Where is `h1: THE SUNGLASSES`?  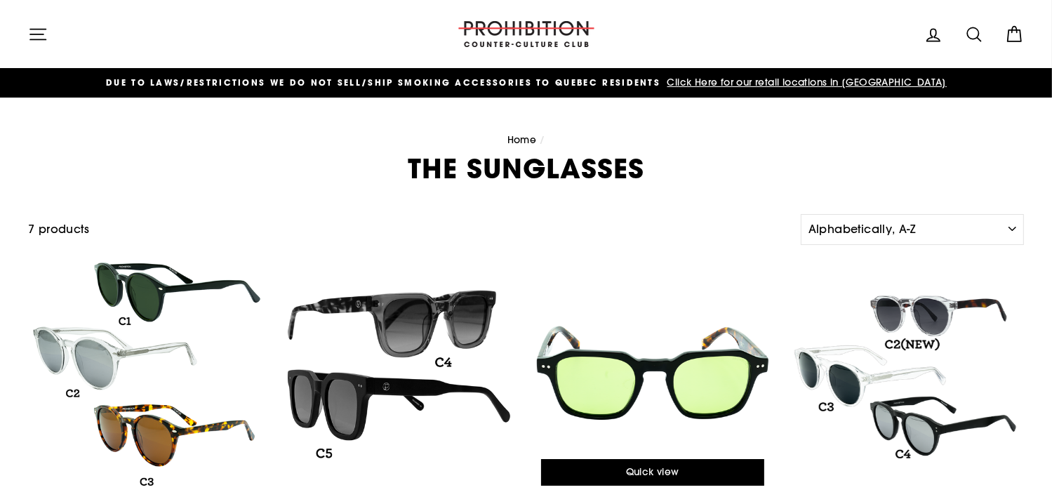
h1: THE SUNGLASSES is located at coordinates (526, 168).